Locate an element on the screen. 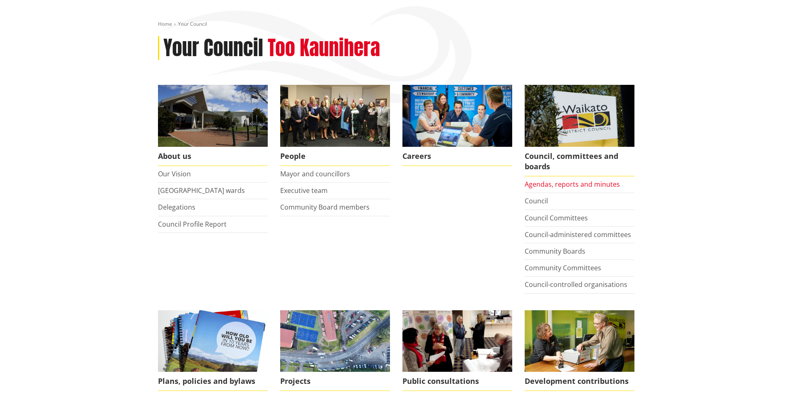 The width and height of the screenshot is (792, 393). a: Community Committees is located at coordinates (563, 268).